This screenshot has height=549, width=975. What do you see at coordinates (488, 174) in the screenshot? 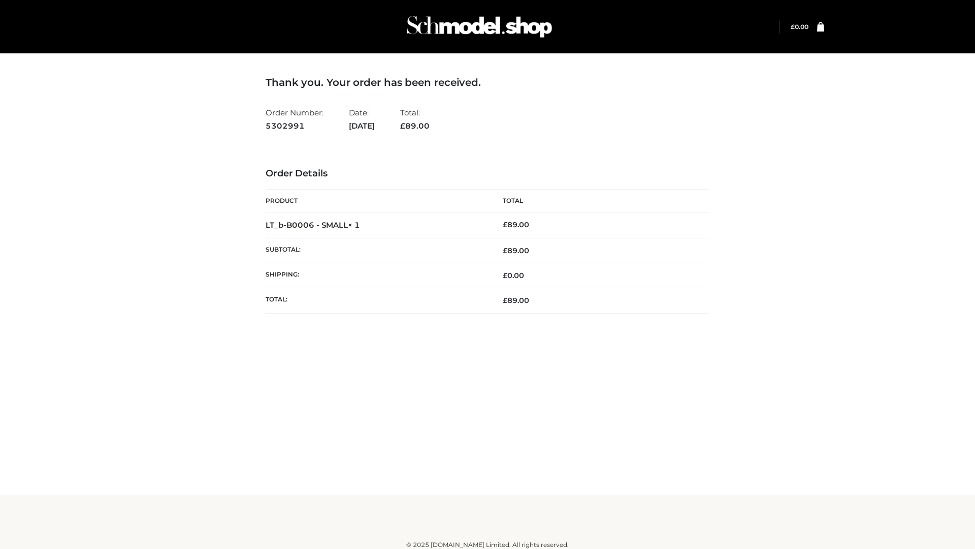
I see `h3: Order Details` at bounding box center [488, 174].